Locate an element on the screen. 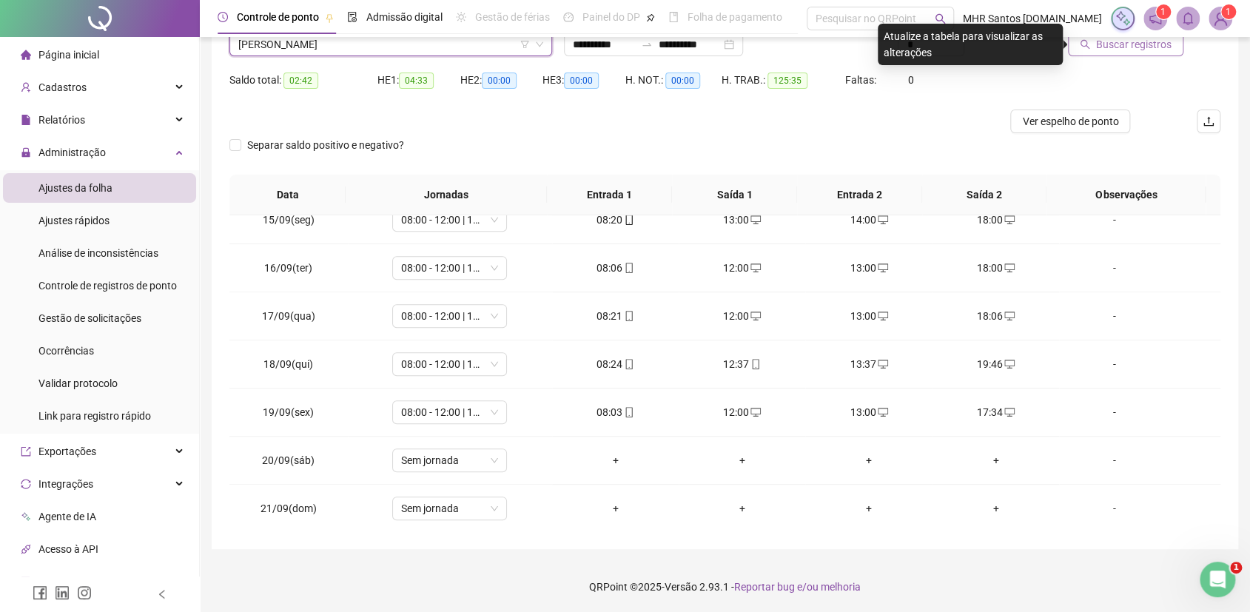 The image size is (1250, 612). span: Reportar bug e/ou melhoria is located at coordinates (797, 587).